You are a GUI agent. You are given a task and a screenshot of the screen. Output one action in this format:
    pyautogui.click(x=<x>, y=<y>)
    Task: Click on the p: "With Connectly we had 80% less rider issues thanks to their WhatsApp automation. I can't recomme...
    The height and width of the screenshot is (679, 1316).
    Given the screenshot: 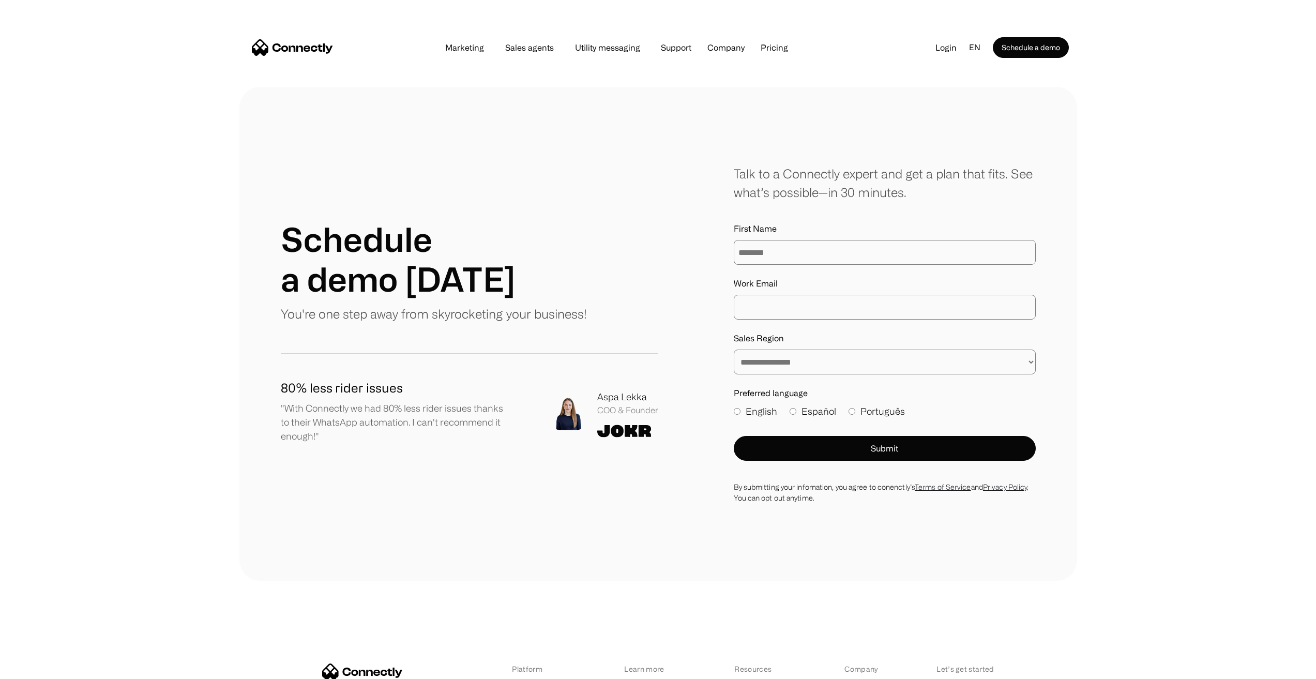 What is the action you would take?
    pyautogui.click(x=394, y=422)
    